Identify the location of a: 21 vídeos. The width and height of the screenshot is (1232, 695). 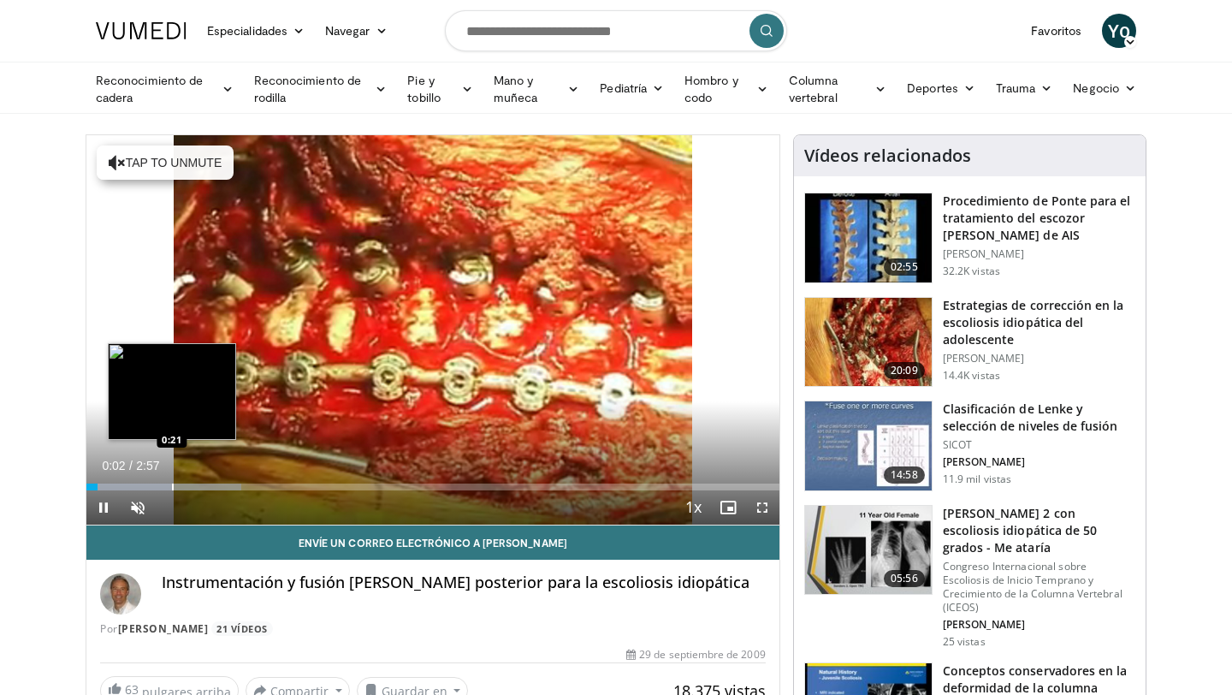
(242, 628).